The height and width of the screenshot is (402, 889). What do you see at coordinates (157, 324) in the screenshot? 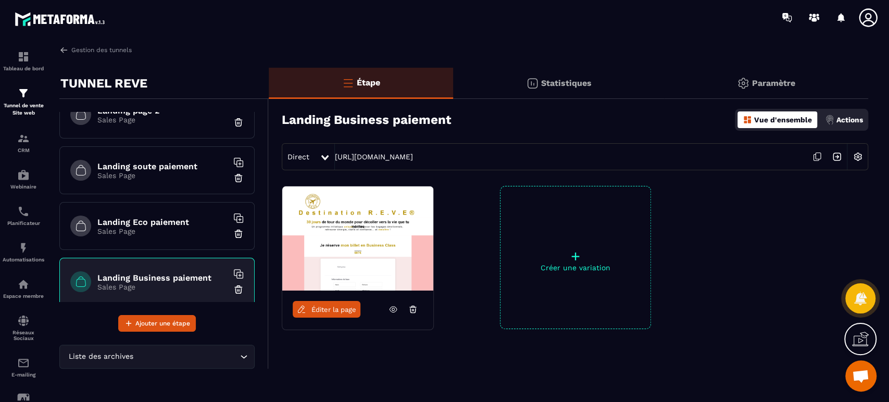
I see `button: Ajouter une étape` at bounding box center [157, 324].